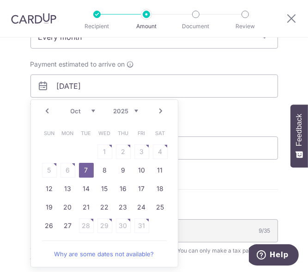  What do you see at coordinates (142, 170) in the screenshot?
I see `a: 10` at bounding box center [142, 170].